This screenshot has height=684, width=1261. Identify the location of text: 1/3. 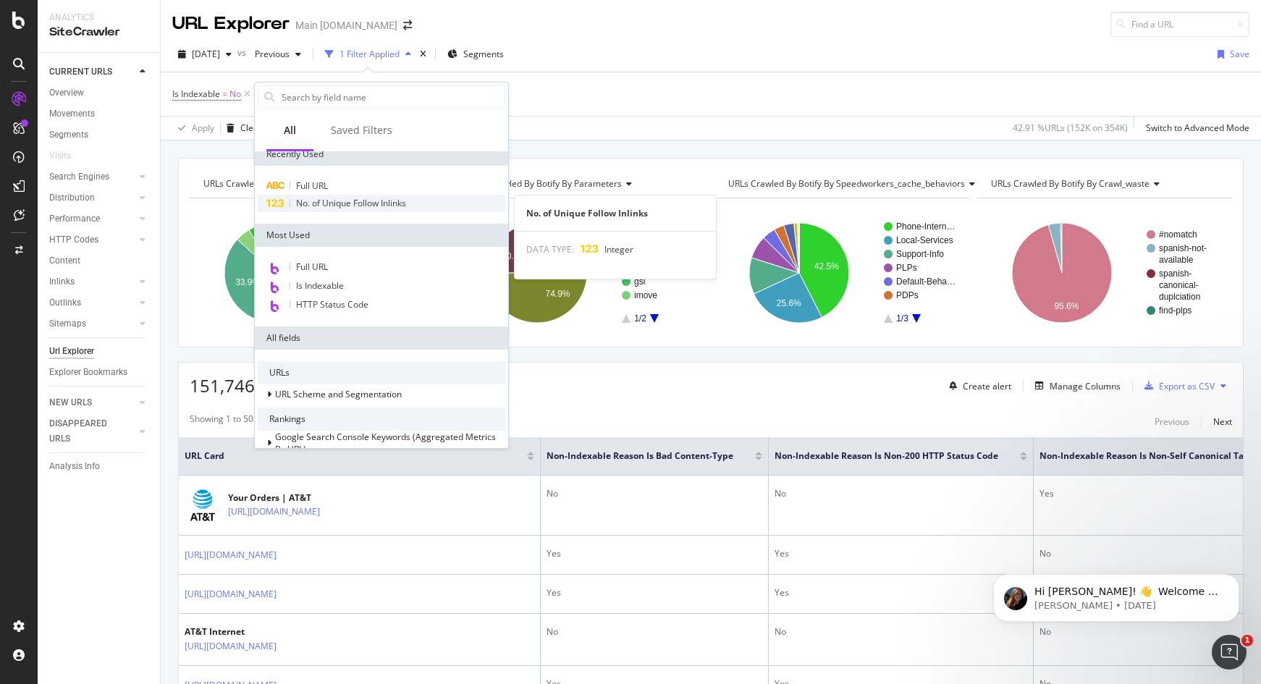
(902, 318).